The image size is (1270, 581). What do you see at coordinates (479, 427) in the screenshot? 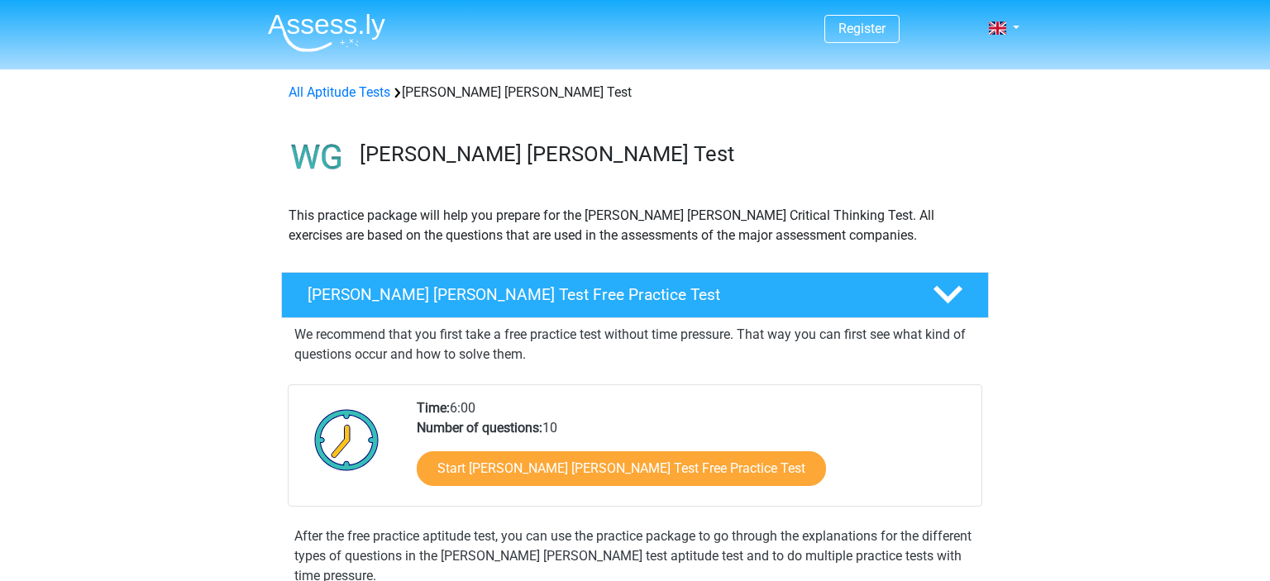
I see `b: Number of questions:` at bounding box center [479, 427].